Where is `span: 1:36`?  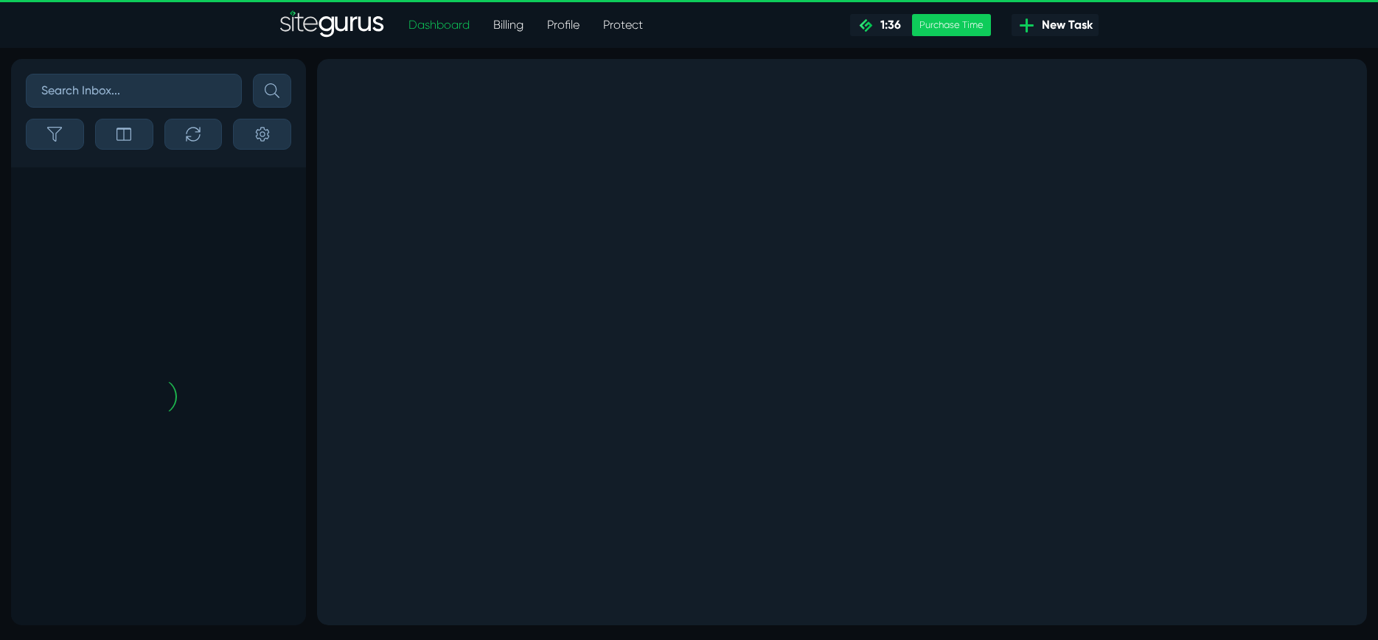
span: 1:36 is located at coordinates (888, 24).